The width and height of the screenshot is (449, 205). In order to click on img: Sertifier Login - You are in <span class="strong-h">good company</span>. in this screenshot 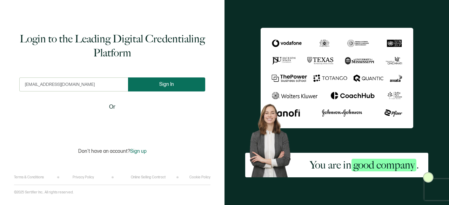, I will do `click(337, 78)`.